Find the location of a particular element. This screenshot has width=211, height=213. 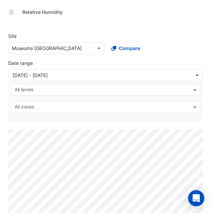

label: Site is located at coordinates (12, 36).